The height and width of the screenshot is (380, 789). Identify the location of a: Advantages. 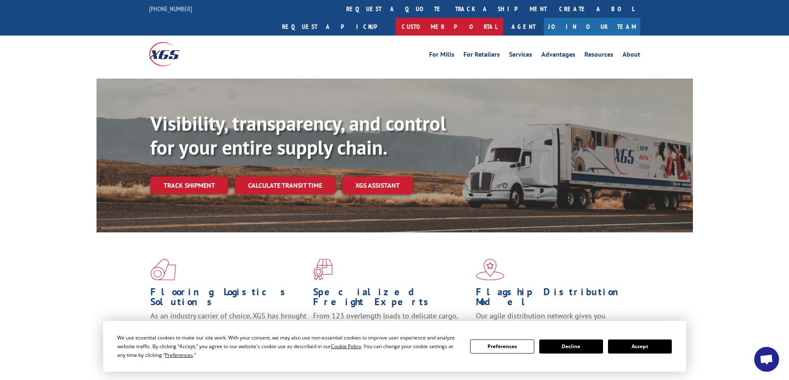
(558, 56).